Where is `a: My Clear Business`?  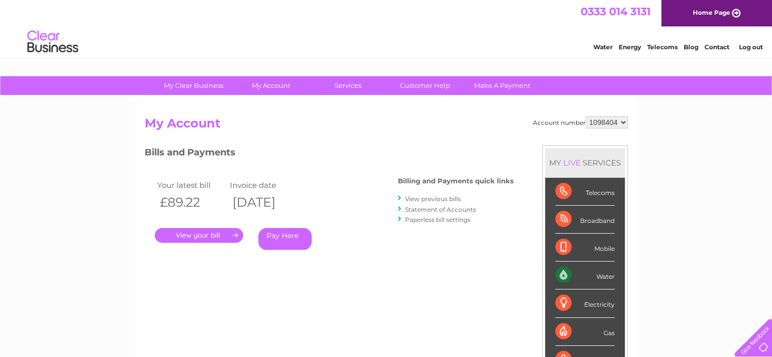
a: My Clear Business is located at coordinates (193, 85).